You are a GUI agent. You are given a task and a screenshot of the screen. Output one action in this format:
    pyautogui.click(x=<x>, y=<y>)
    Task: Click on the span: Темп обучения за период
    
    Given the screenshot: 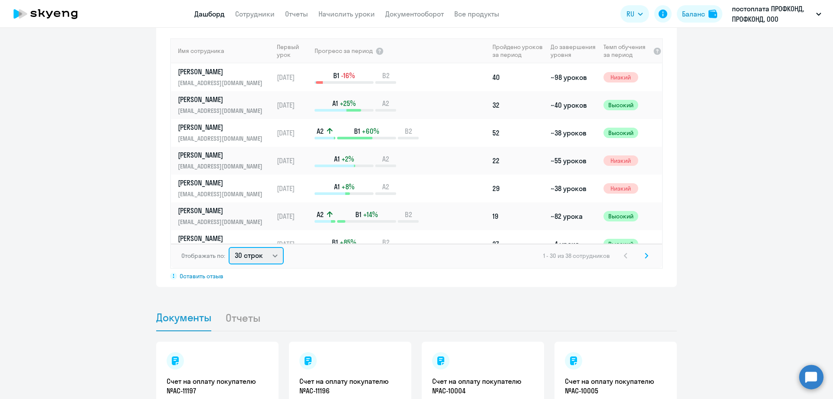 What is the action you would take?
    pyautogui.click(x=627, y=51)
    